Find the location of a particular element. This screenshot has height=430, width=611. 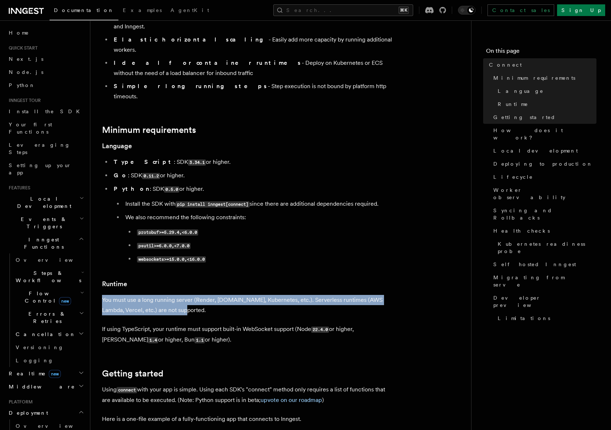

li: - Deploy on Kubernetes or ECS without the need of a load balancer for inbound traffic is located at coordinates (252, 68).